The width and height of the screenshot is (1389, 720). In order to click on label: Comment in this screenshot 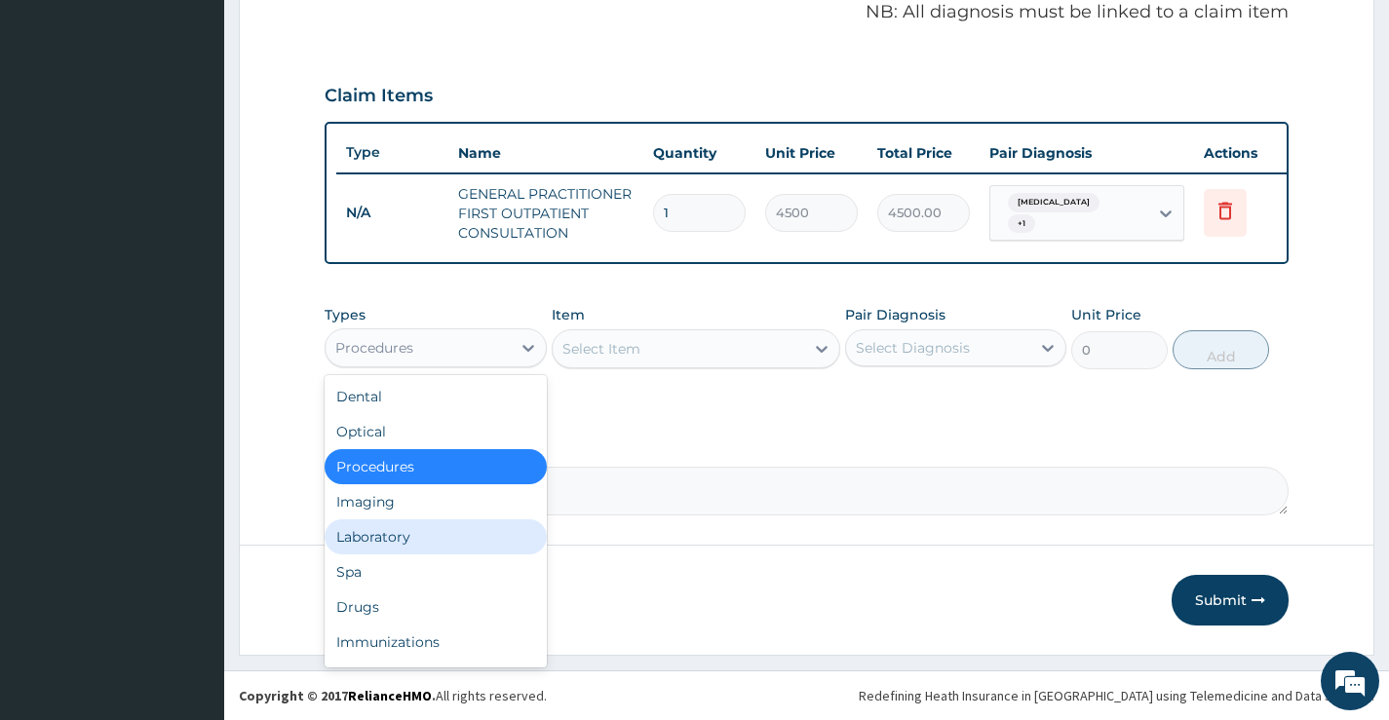, I will do `click(806, 447)`.